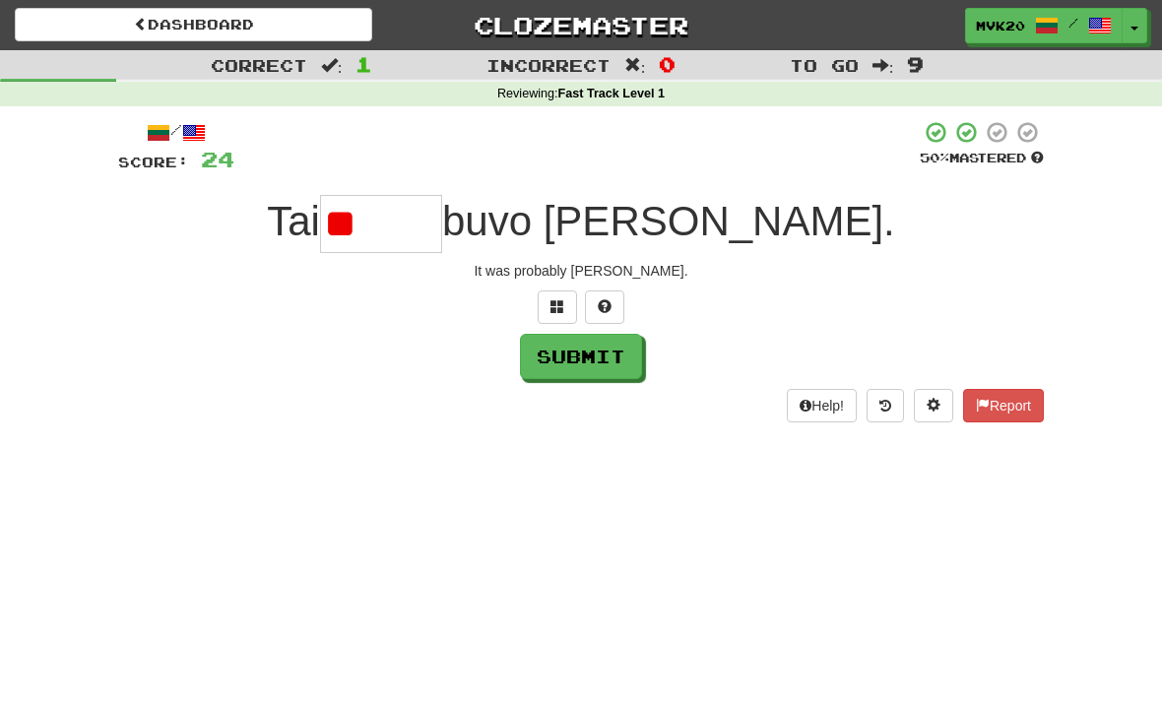 The height and width of the screenshot is (702, 1162). I want to click on button: Round history (alt+y), so click(886, 406).